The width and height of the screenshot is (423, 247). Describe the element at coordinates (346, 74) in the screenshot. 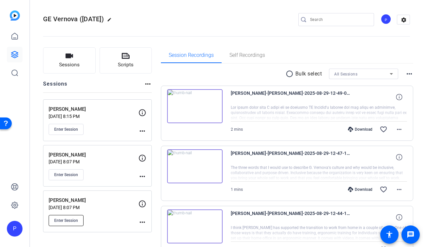

I see `span: All Sessions` at that location.